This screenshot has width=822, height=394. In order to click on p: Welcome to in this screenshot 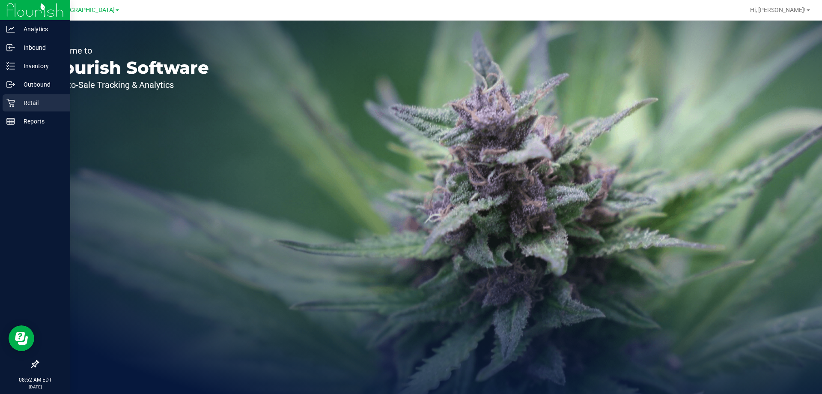, I will do `click(128, 51)`.